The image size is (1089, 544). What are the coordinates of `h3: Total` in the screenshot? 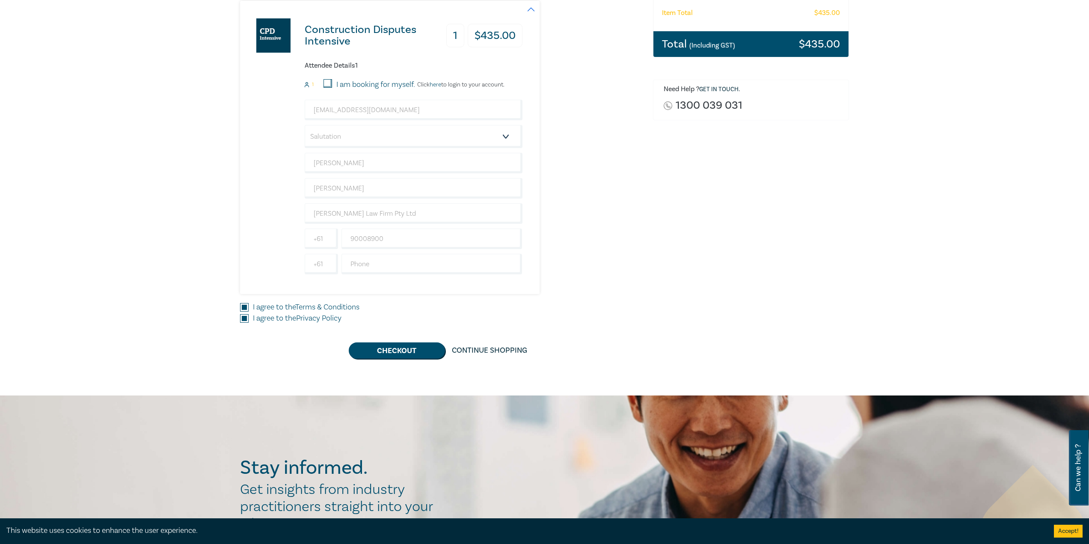 It's located at (698, 44).